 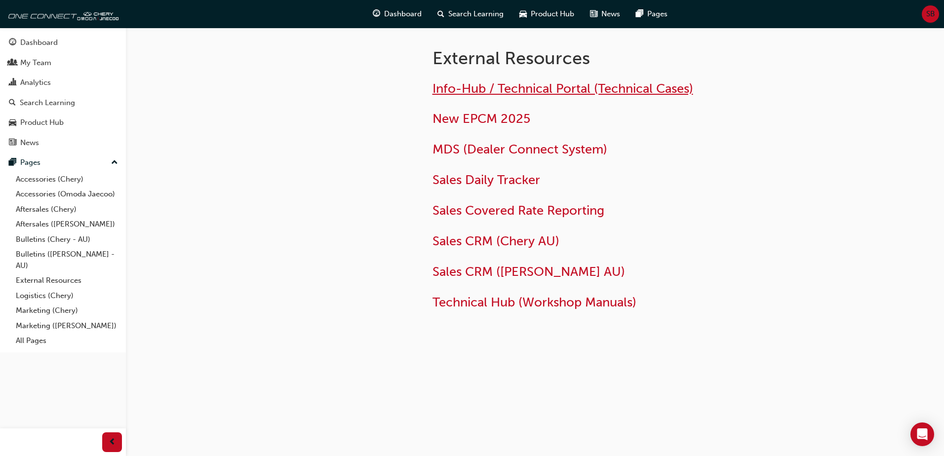 What do you see at coordinates (63, 42) in the screenshot?
I see `a: Dashboard` at bounding box center [63, 42].